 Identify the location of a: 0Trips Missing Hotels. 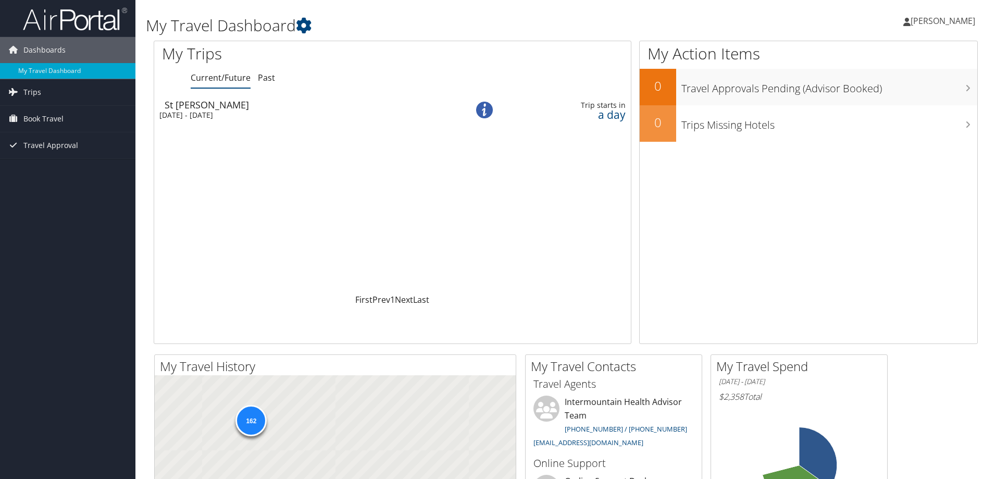
(808, 123).